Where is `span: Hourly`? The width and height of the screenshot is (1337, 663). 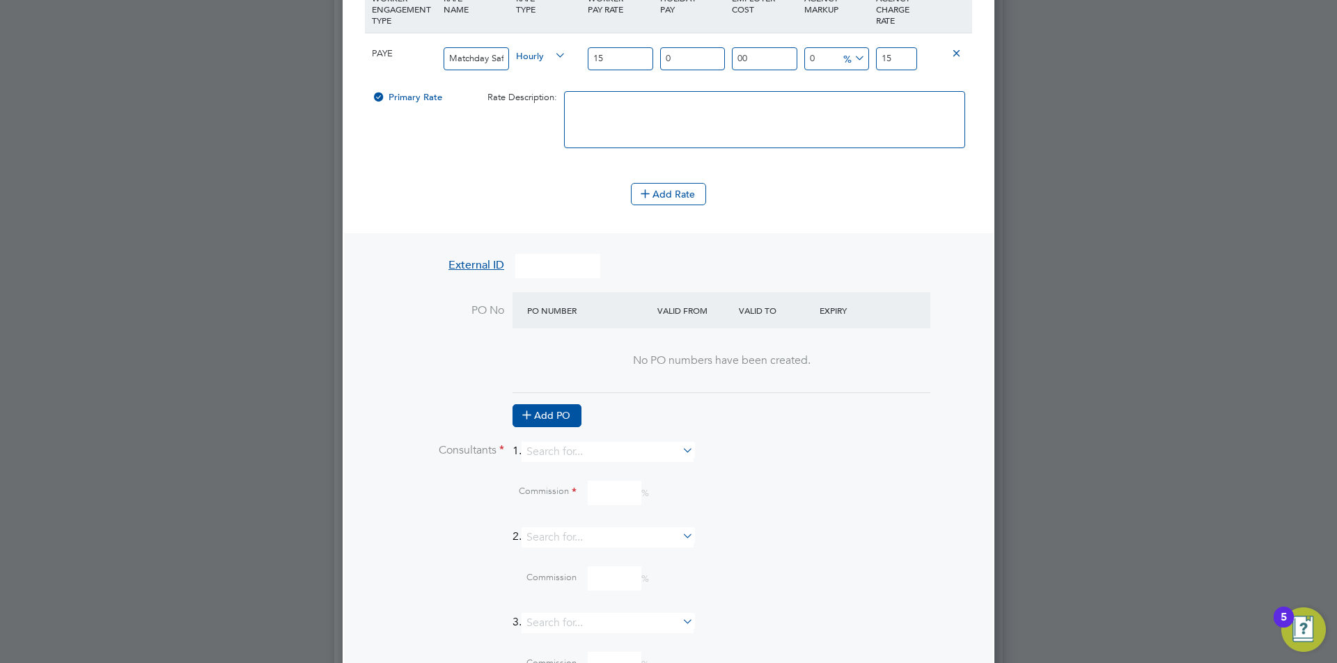 span: Hourly is located at coordinates (541, 55).